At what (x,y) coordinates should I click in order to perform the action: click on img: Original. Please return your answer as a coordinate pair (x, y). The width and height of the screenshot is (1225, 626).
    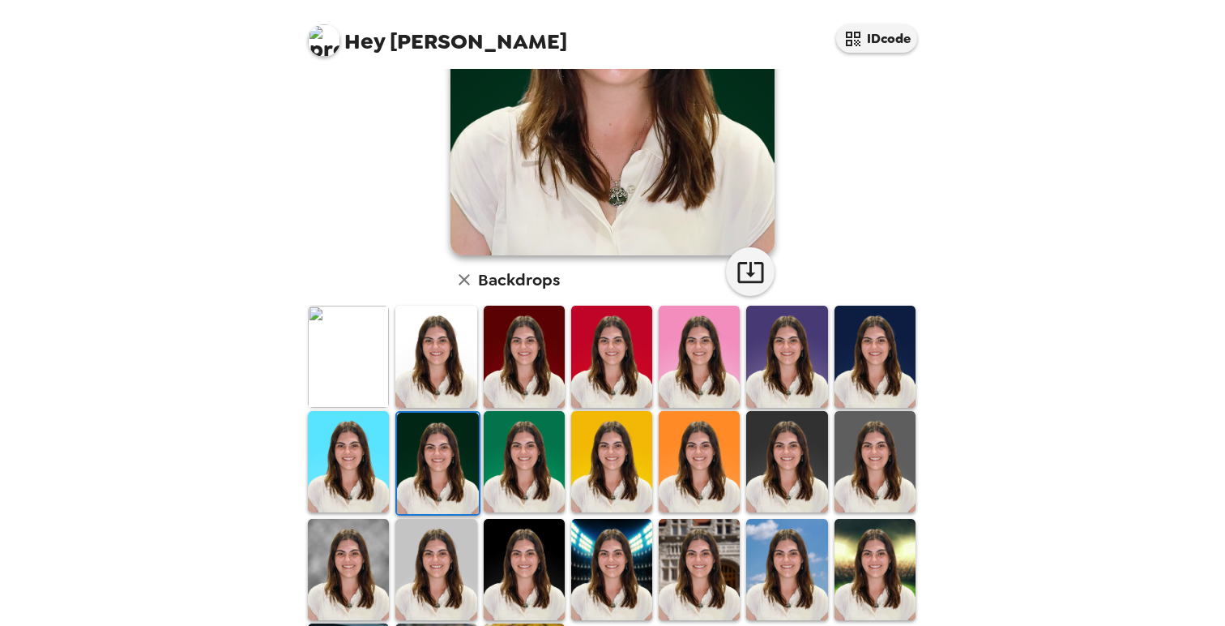
    Looking at the image, I should click on (348, 356).